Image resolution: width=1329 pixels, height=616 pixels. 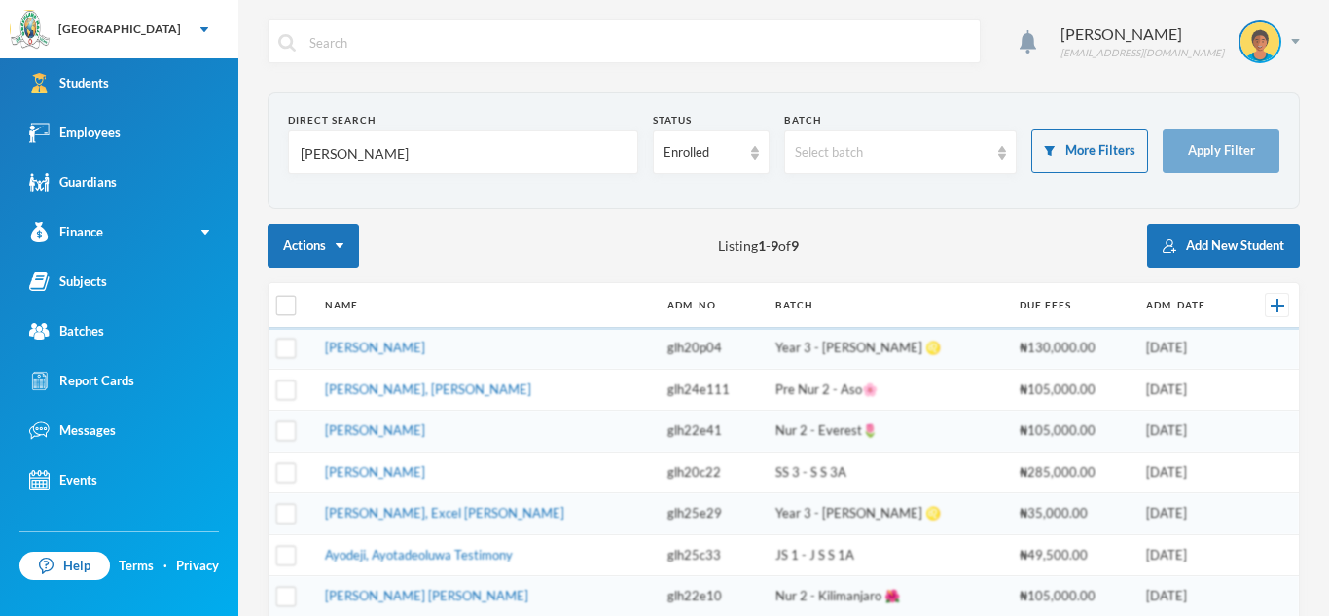 What do you see at coordinates (82, 380) in the screenshot?
I see `div: Report Cards` at bounding box center [82, 380].